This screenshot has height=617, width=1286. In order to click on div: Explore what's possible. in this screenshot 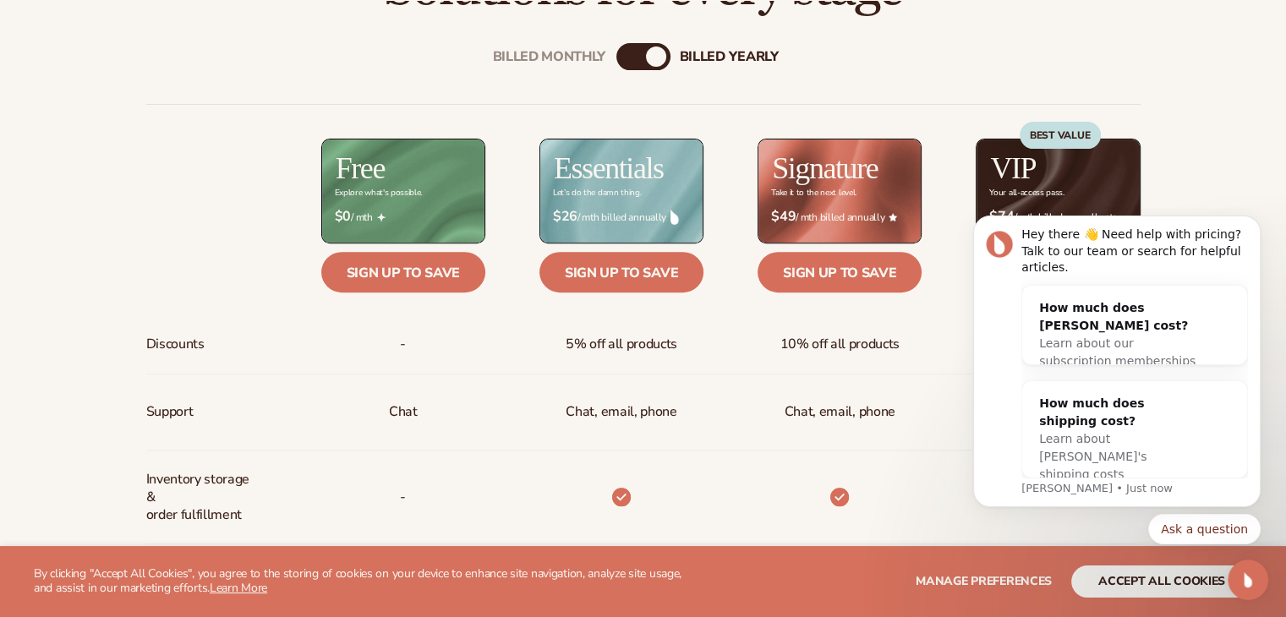, I will do `click(378, 193)`.